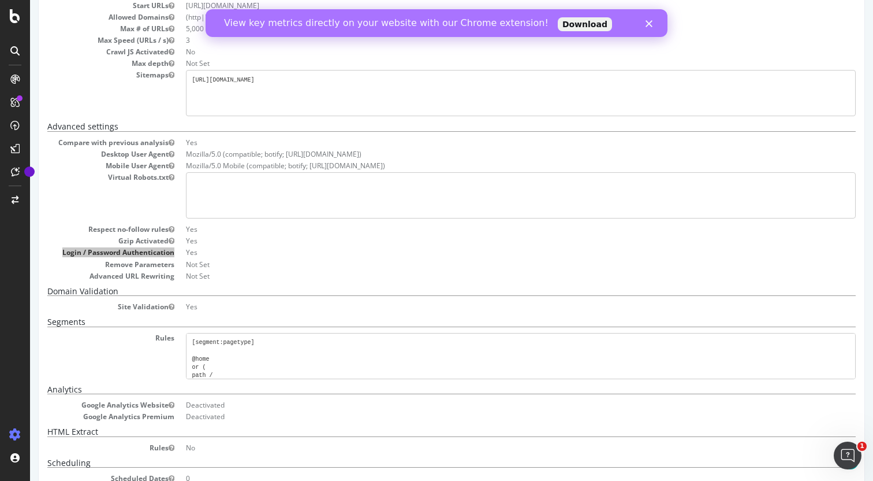  I want to click on div: Tooltip anchor, so click(29, 172).